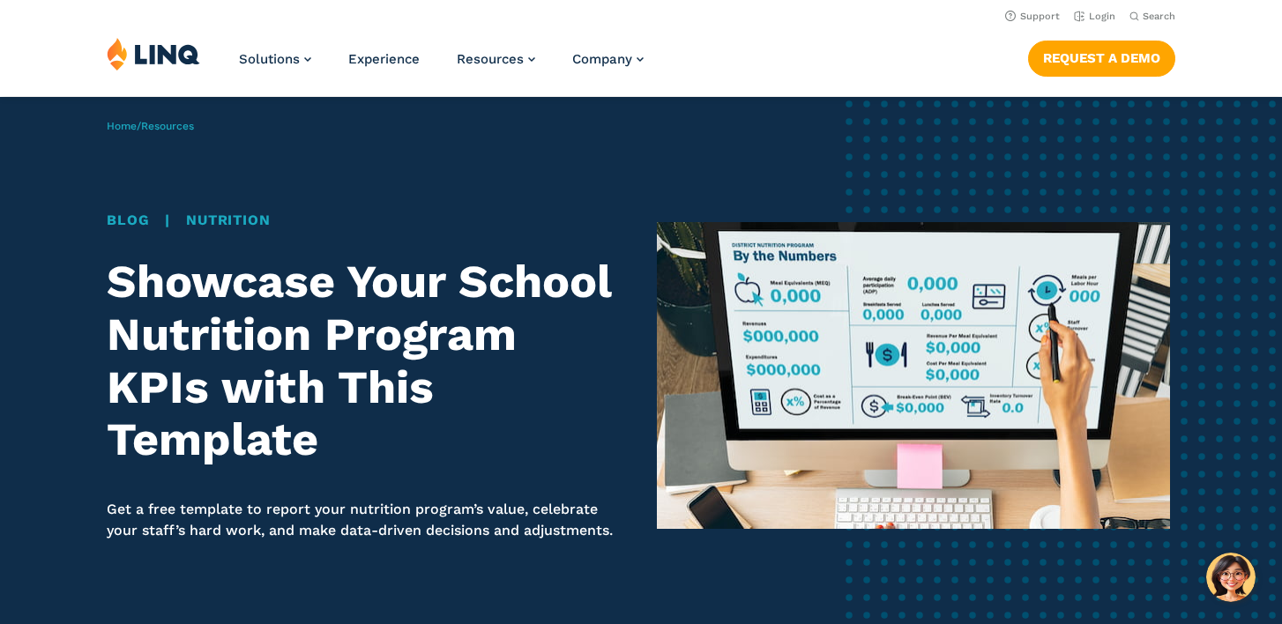 This screenshot has height=624, width=1282. What do you see at coordinates (228, 220) in the screenshot?
I see `a: Nutrition` at bounding box center [228, 220].